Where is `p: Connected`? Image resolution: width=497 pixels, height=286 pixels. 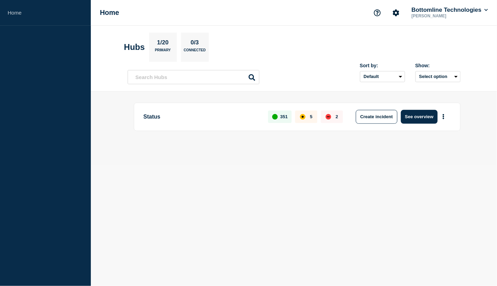
p: Connected is located at coordinates (195, 52).